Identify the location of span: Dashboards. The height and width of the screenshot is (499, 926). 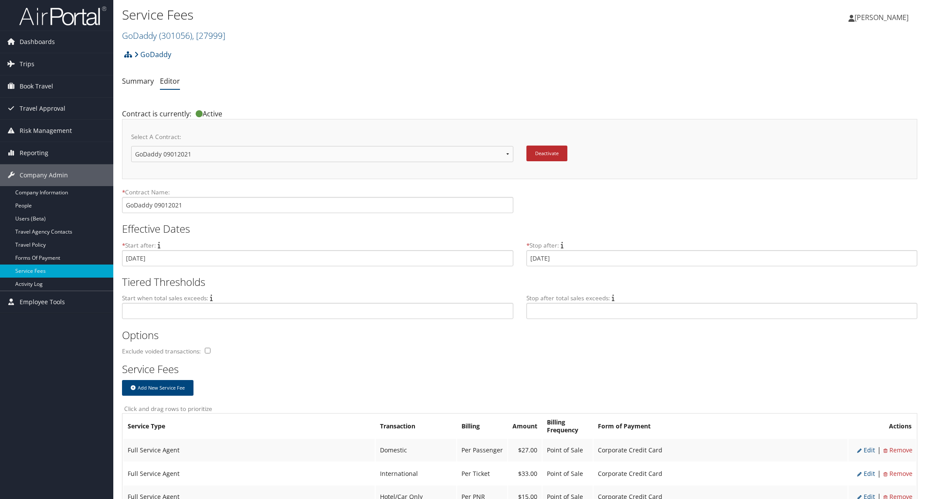
(37, 42).